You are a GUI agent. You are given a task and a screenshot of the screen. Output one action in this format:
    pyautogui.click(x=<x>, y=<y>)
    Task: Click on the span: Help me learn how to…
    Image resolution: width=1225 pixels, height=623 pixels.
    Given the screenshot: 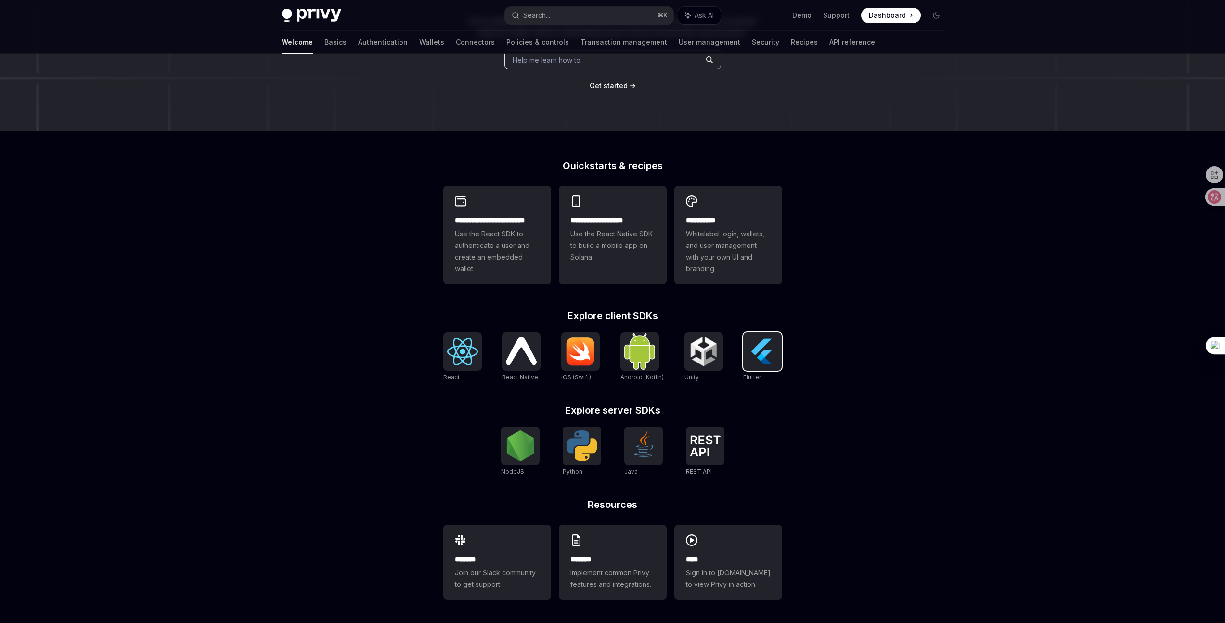 What is the action you would take?
    pyautogui.click(x=549, y=60)
    